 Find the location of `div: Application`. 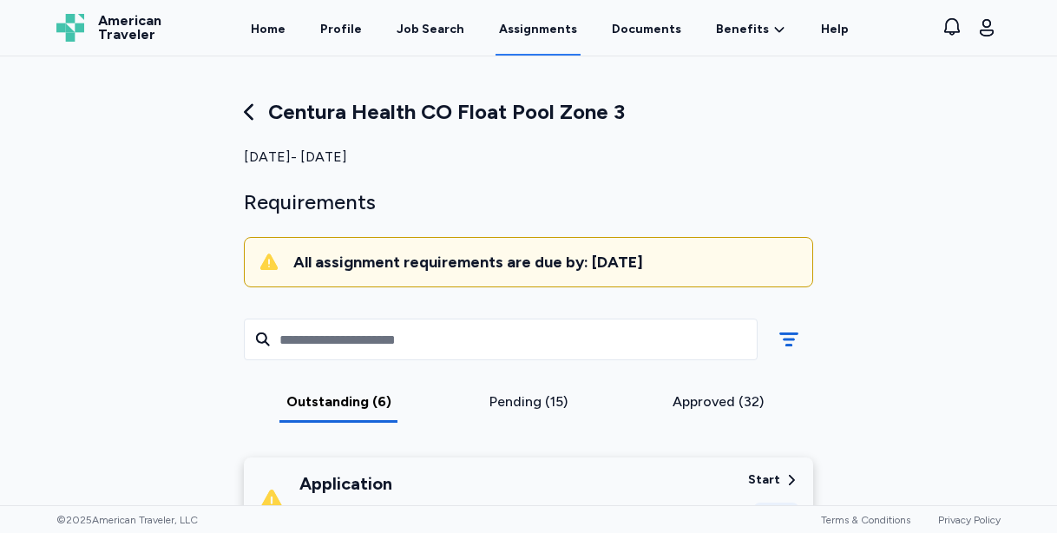

div: Application is located at coordinates (345, 483).